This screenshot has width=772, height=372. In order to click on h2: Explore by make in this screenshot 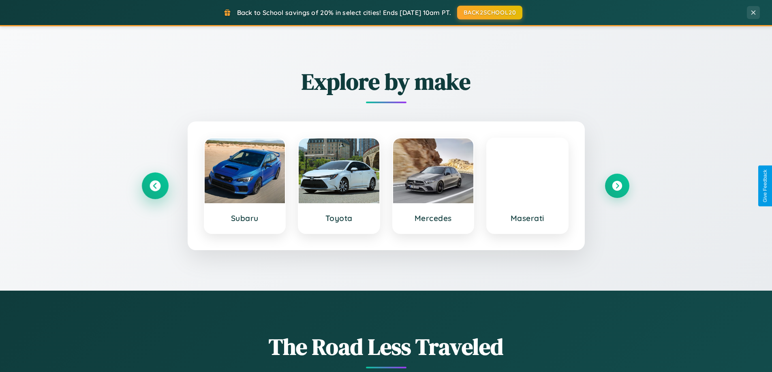, I will do `click(386, 81)`.